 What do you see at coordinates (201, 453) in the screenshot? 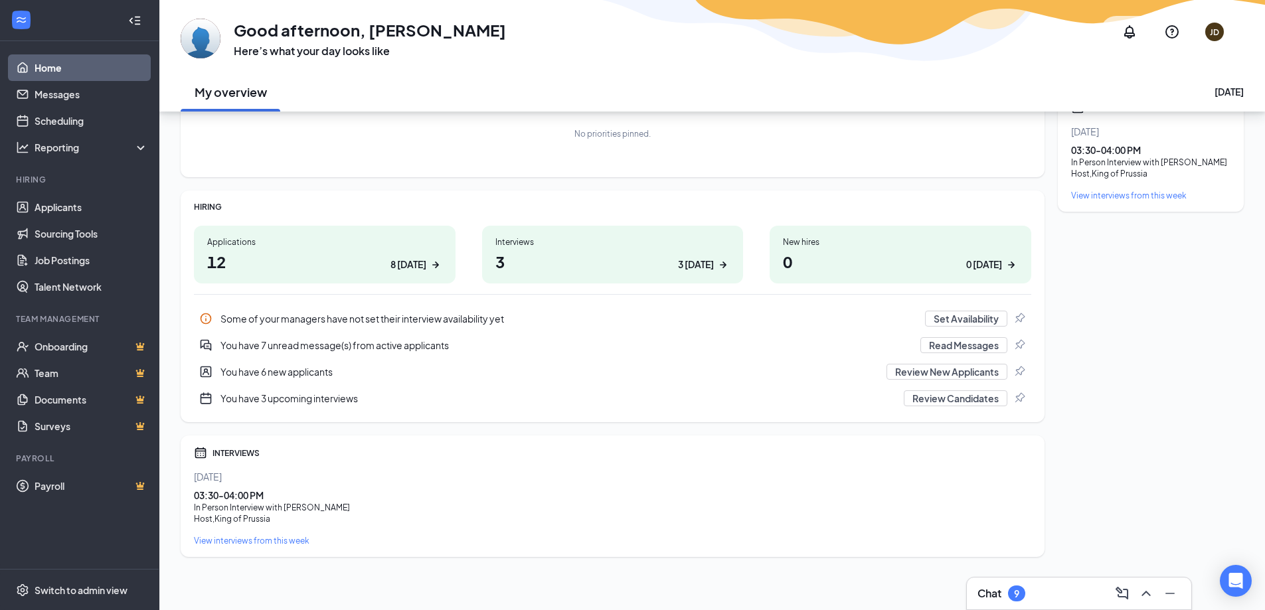
I see `svg: Calendar` at bounding box center [201, 453].